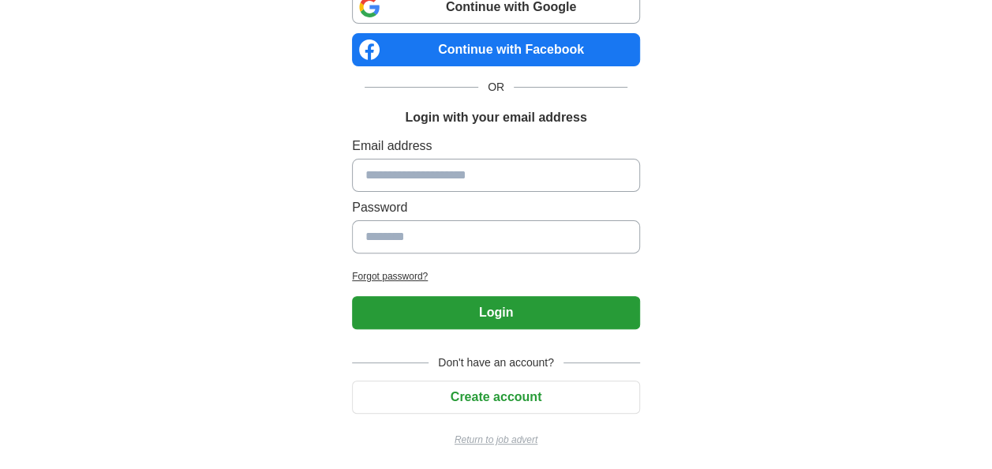 This screenshot has height=469, width=992. What do you see at coordinates (496, 276) in the screenshot?
I see `a: Forgot password?` at bounding box center [496, 276].